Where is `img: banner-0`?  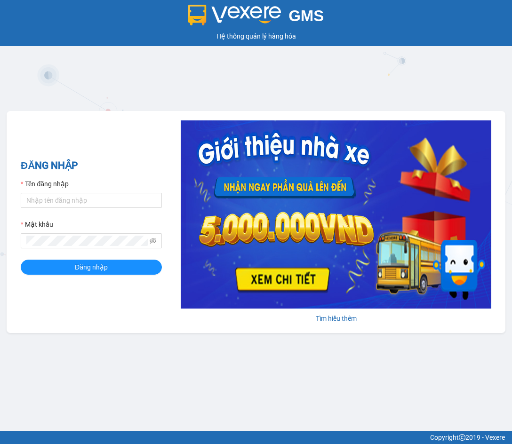
img: banner-0 is located at coordinates (336, 215).